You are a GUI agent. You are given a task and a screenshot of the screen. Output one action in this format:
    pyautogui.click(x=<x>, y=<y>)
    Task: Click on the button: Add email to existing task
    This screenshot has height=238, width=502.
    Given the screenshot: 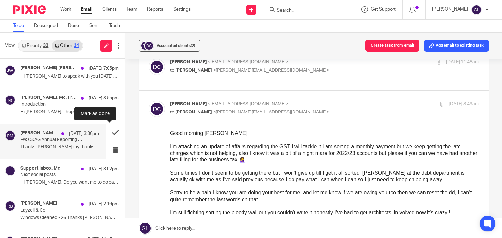 What is the action you would take?
    pyautogui.click(x=456, y=46)
    